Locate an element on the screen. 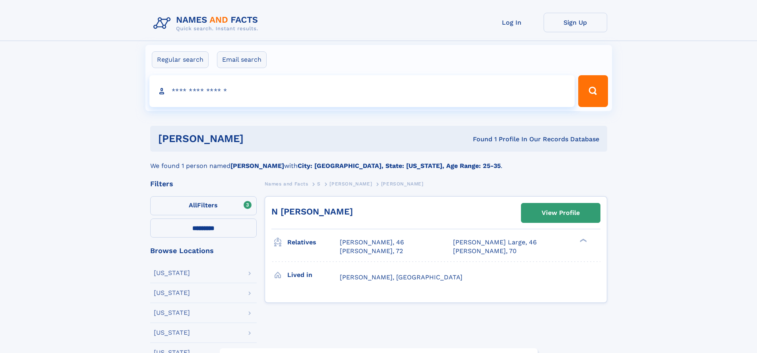  a: View Profile is located at coordinates (561, 213).